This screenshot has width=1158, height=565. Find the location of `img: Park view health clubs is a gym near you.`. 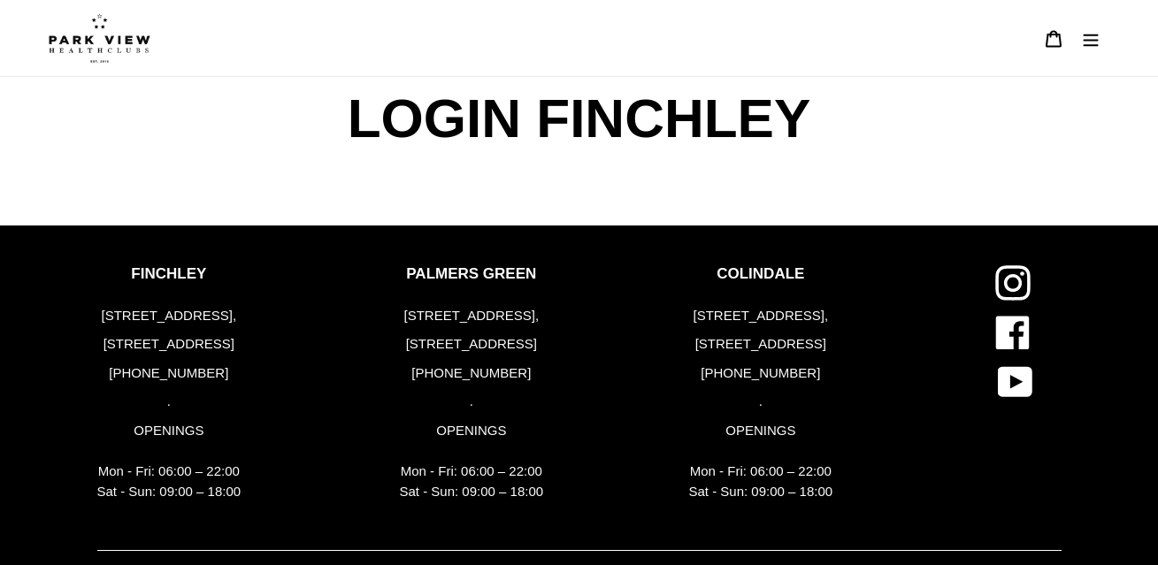

img: Park view health clubs is a gym near you. is located at coordinates (99, 38).